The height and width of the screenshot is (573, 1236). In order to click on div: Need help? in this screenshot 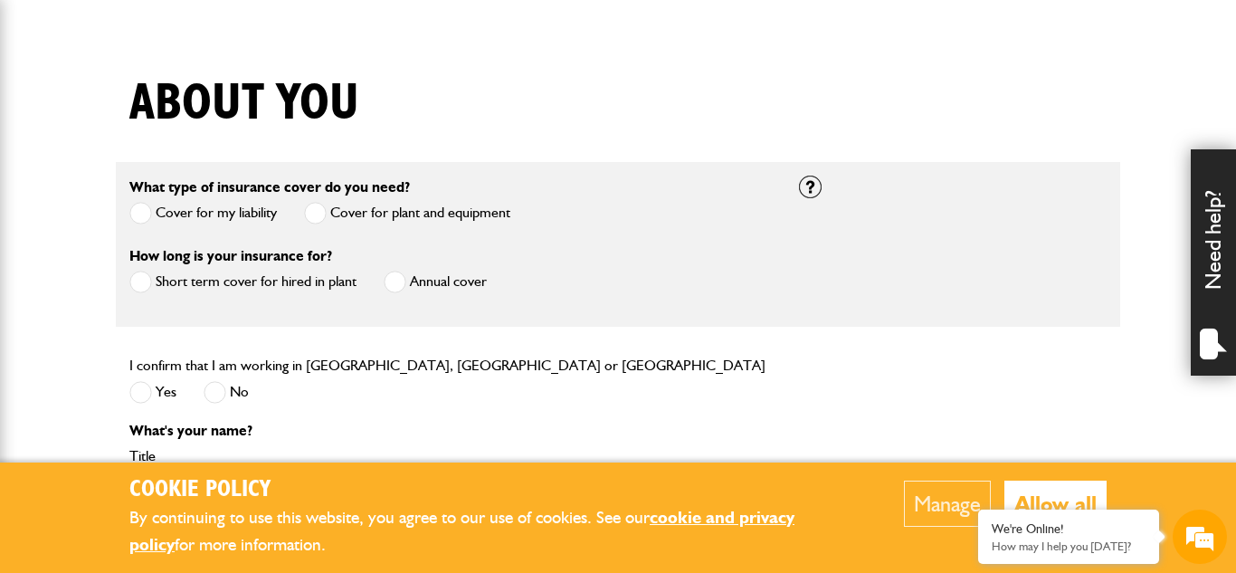, I will do `click(1214, 262)`.